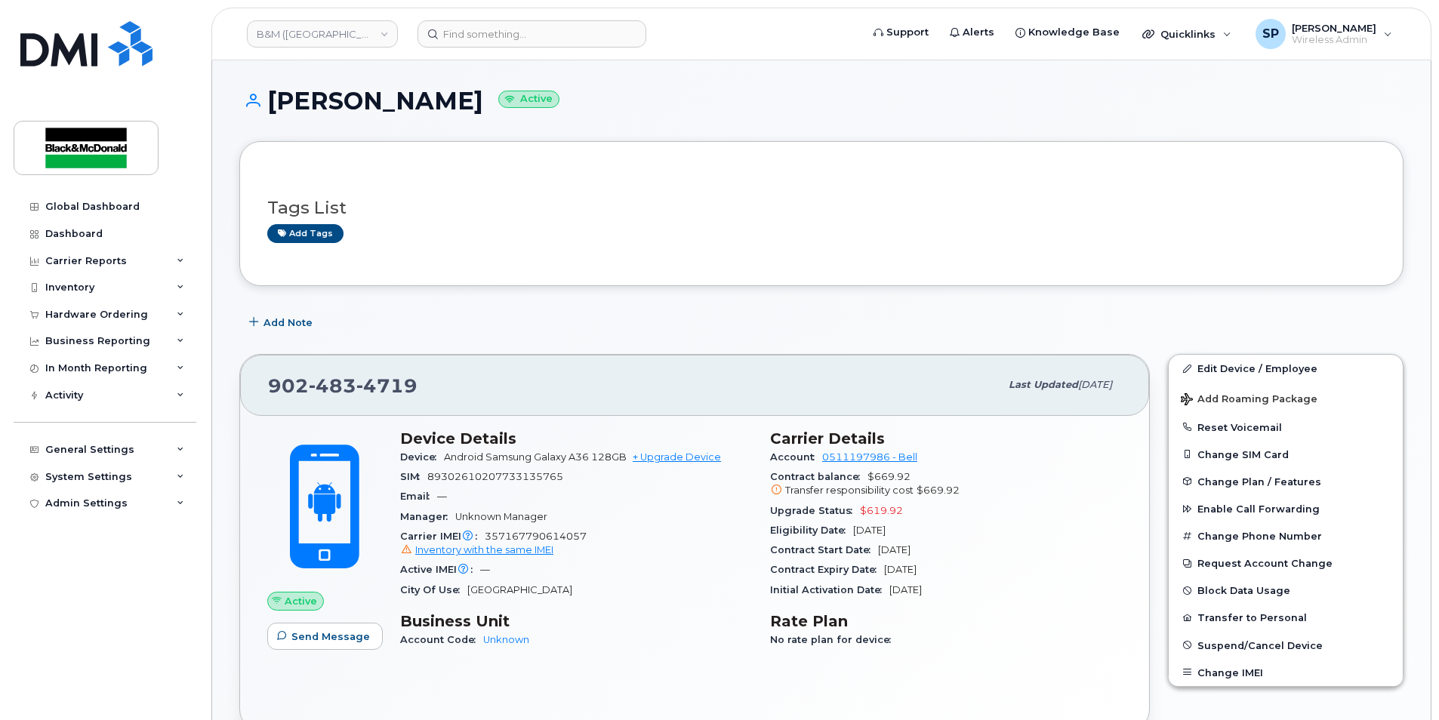 This screenshot has height=720, width=1439. Describe the element at coordinates (535, 457) in the screenshot. I see `span: Android Samsung Galaxy A36 128GB` at that location.